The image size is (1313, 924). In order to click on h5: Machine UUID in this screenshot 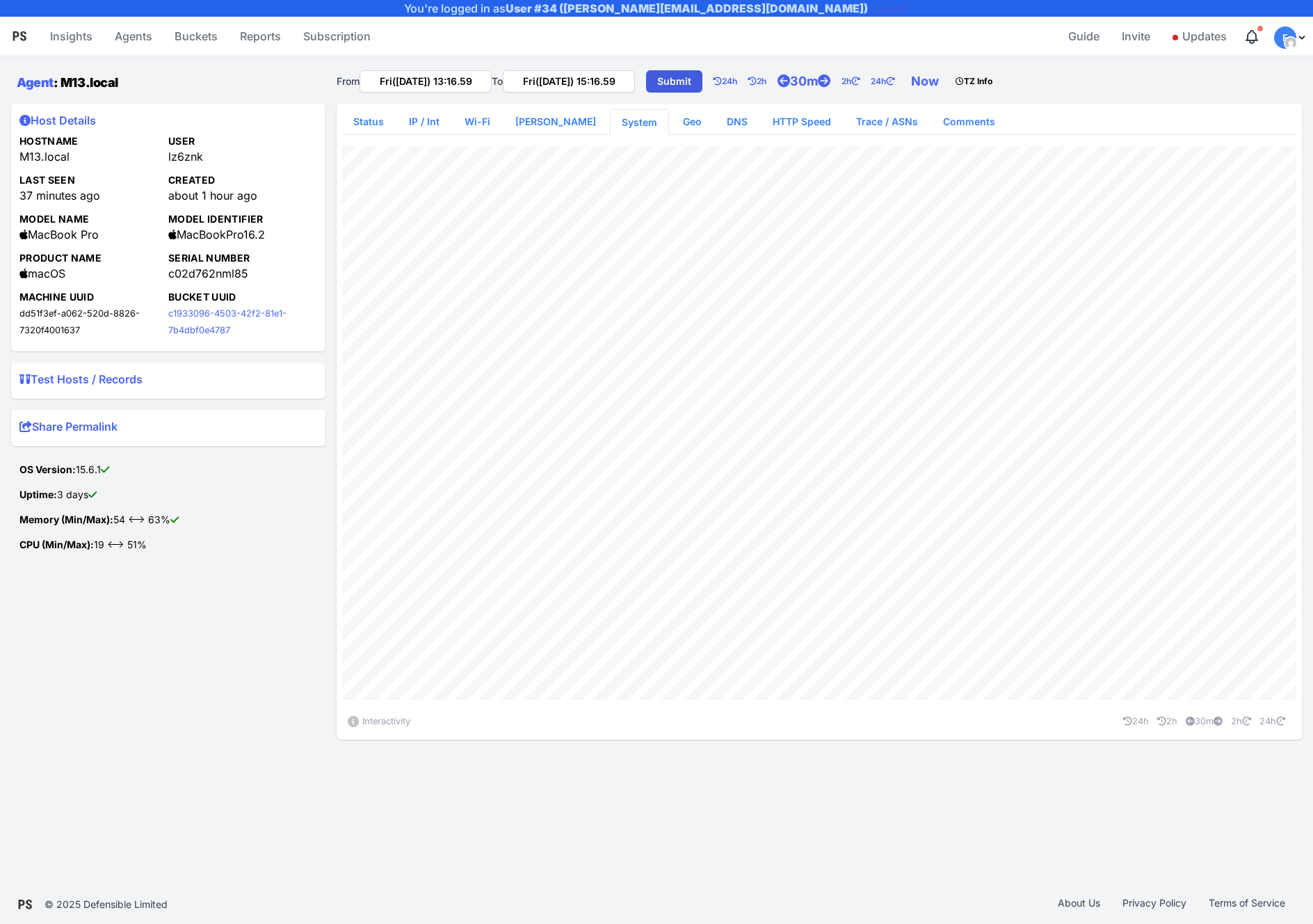, I will do `click(92, 298)`.